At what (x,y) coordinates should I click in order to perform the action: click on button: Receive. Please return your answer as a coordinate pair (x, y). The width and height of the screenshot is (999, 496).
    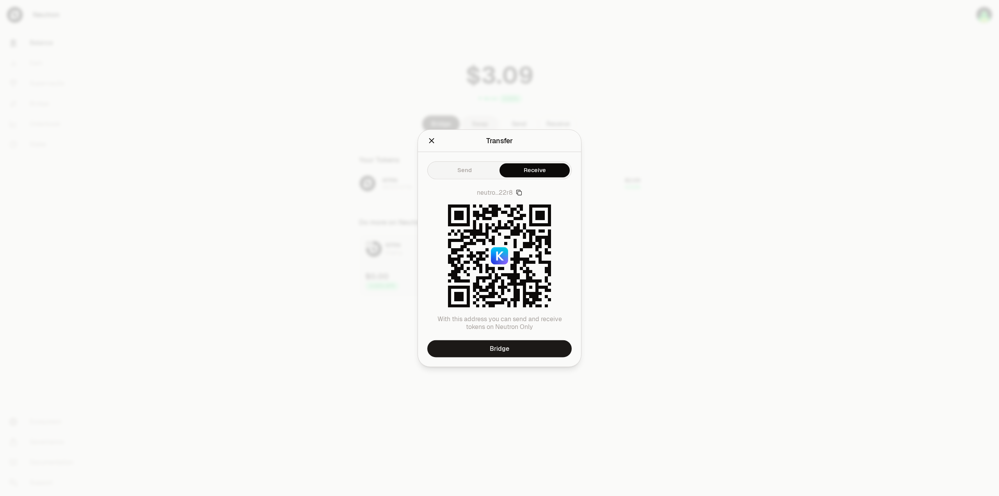
    Looking at the image, I should click on (534, 170).